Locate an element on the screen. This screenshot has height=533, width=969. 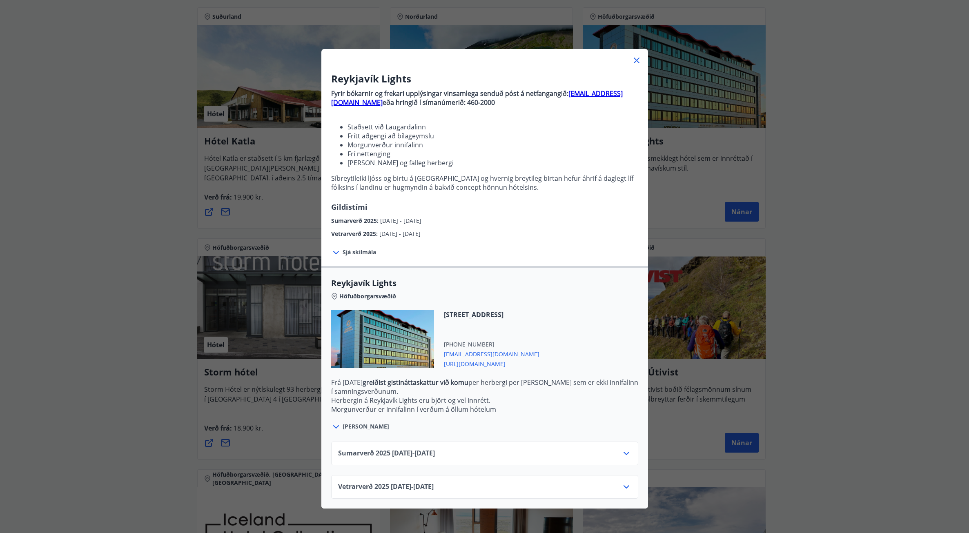
span: Gildistími is located at coordinates (349, 207).